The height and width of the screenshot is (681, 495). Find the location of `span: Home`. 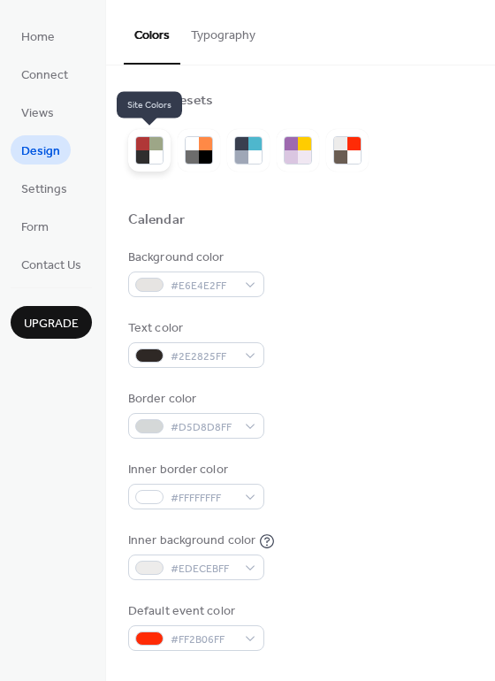

span: Home is located at coordinates (38, 37).